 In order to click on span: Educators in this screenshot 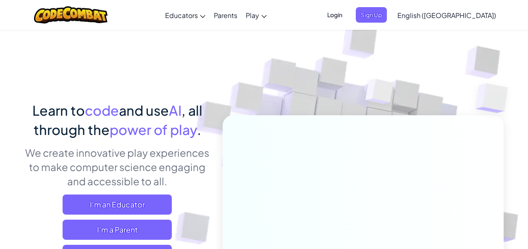, I will do `click(181, 15)`.